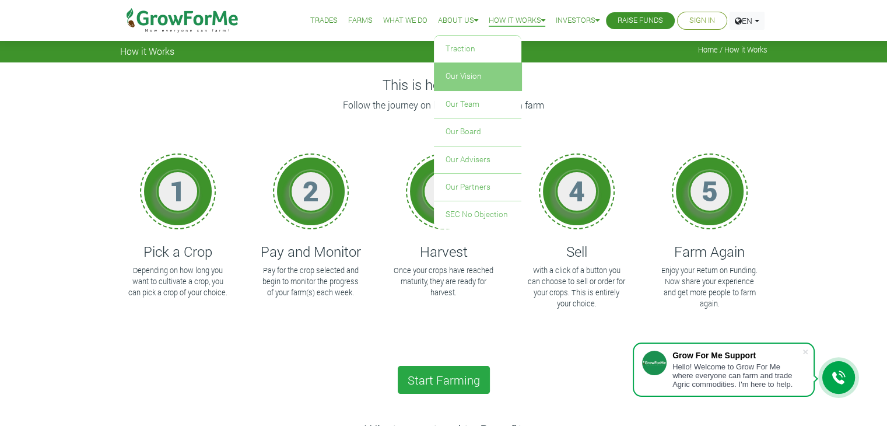  What do you see at coordinates (147, 51) in the screenshot?
I see `span: How it Works` at bounding box center [147, 51].